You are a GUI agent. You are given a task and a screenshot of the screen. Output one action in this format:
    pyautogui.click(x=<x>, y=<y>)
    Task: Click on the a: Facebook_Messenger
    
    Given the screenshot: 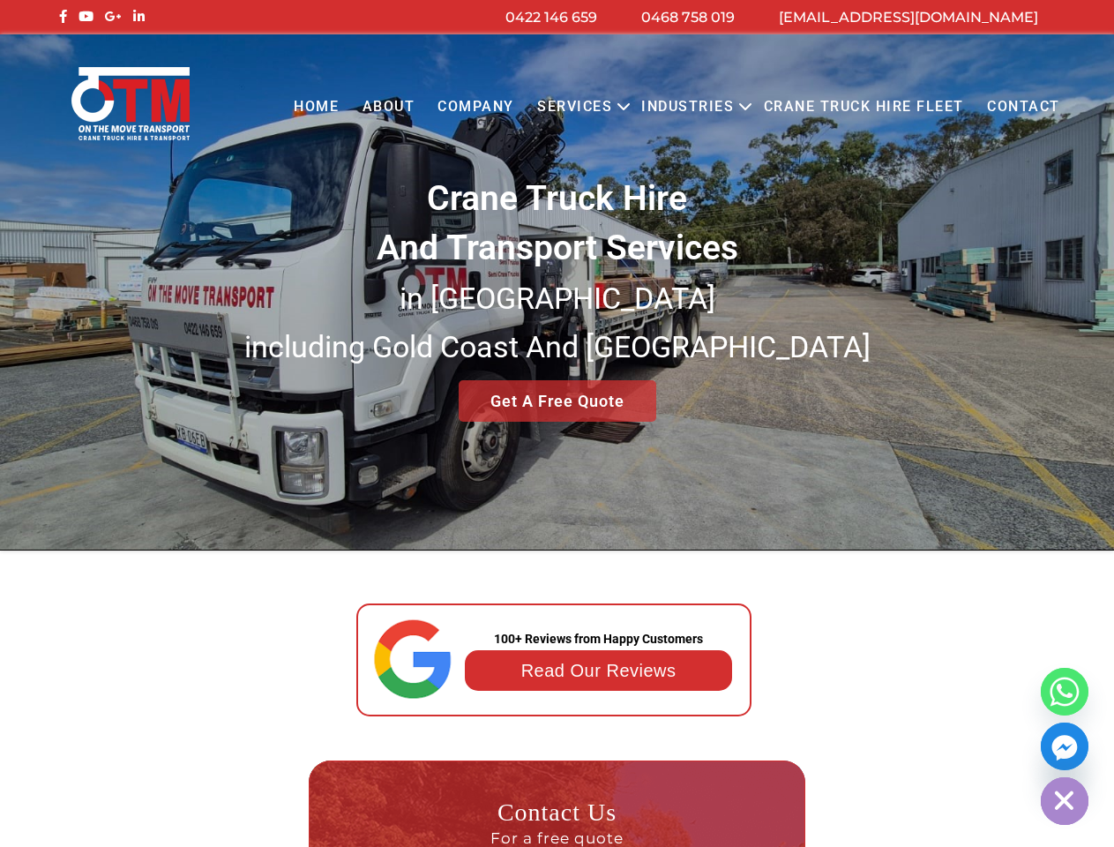 What is the action you would take?
    pyautogui.click(x=1065, y=746)
    